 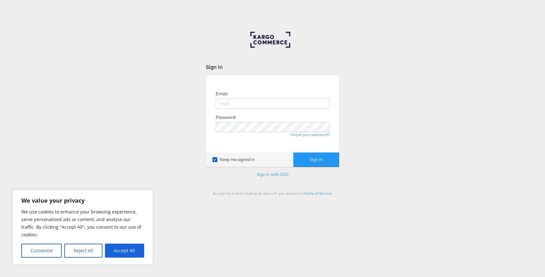 What do you see at coordinates (226, 117) in the screenshot?
I see `label: Password:` at bounding box center [226, 117].